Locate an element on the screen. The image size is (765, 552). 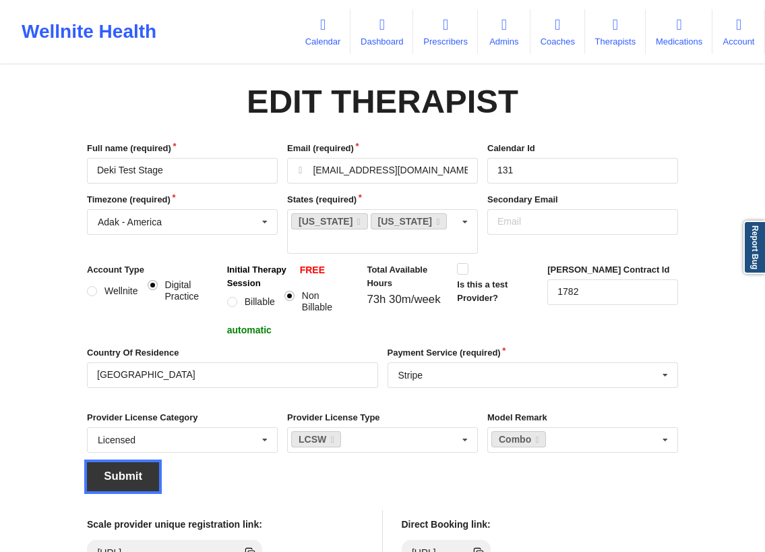
label: Calendar Id is located at coordinates (583, 148).